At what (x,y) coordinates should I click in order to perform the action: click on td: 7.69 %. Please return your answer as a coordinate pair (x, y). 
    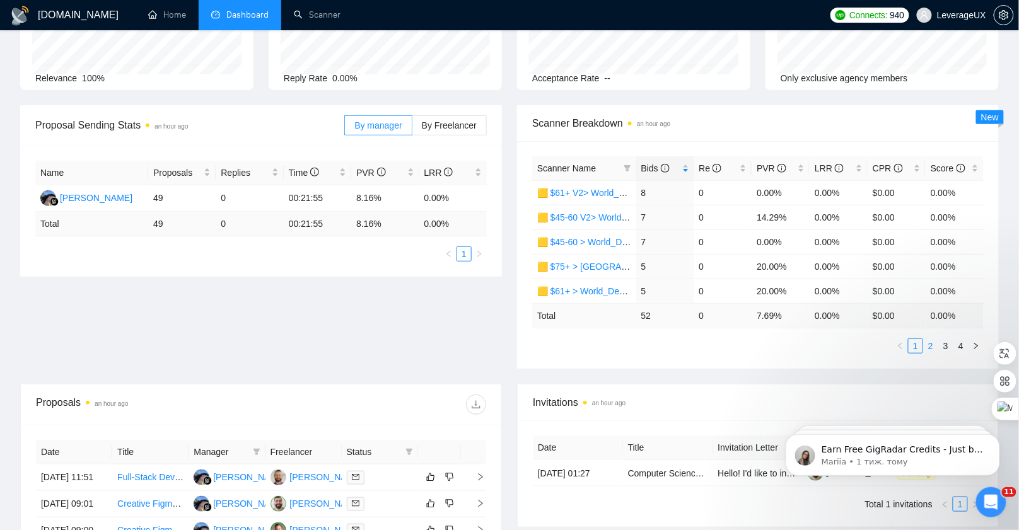
    Looking at the image, I should click on (780, 315).